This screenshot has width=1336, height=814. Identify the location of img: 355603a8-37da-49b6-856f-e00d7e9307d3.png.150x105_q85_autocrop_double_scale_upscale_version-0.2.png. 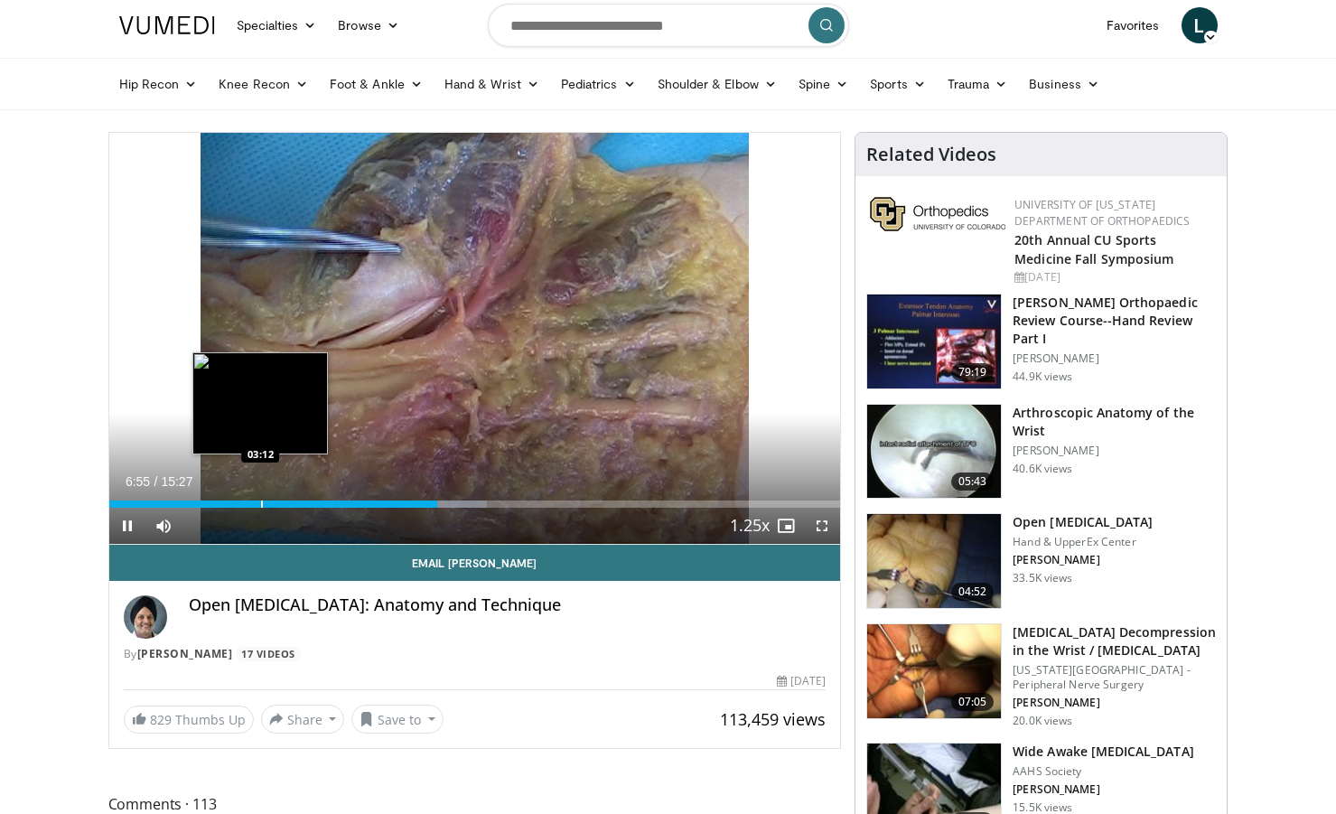
(937, 214).